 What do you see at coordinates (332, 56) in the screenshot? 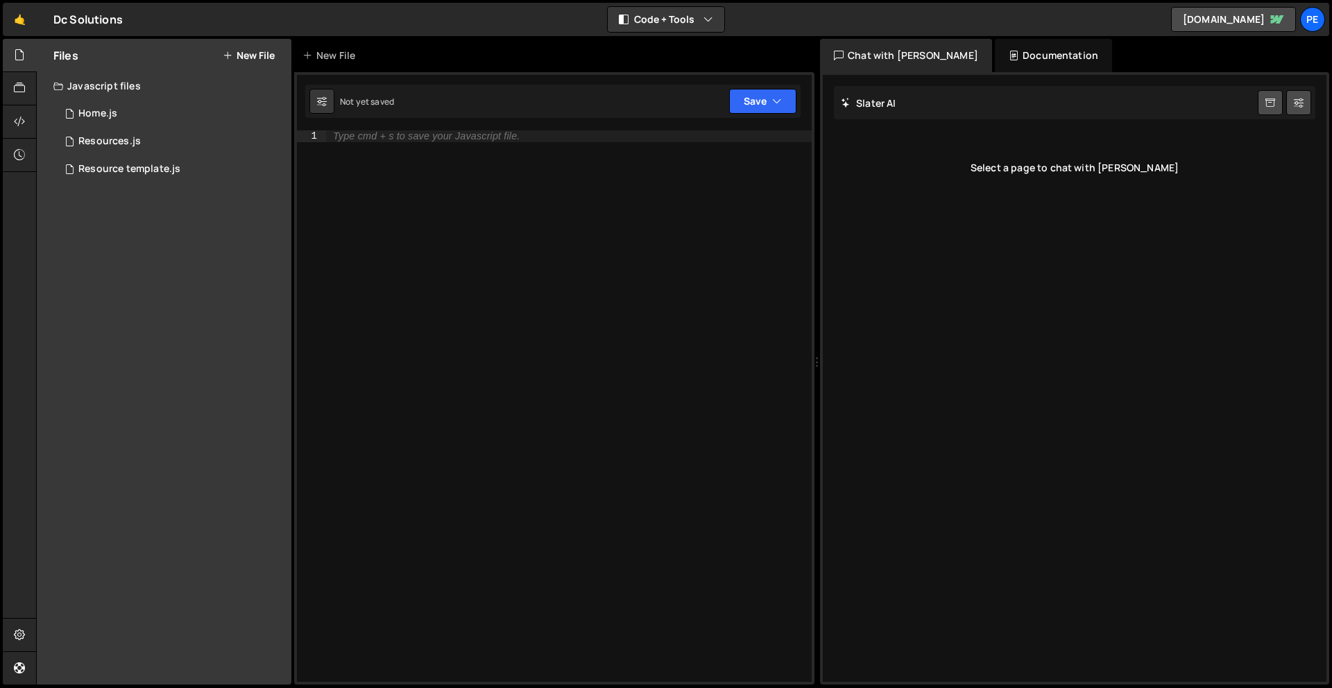
I see `div: New File` at bounding box center [332, 56].